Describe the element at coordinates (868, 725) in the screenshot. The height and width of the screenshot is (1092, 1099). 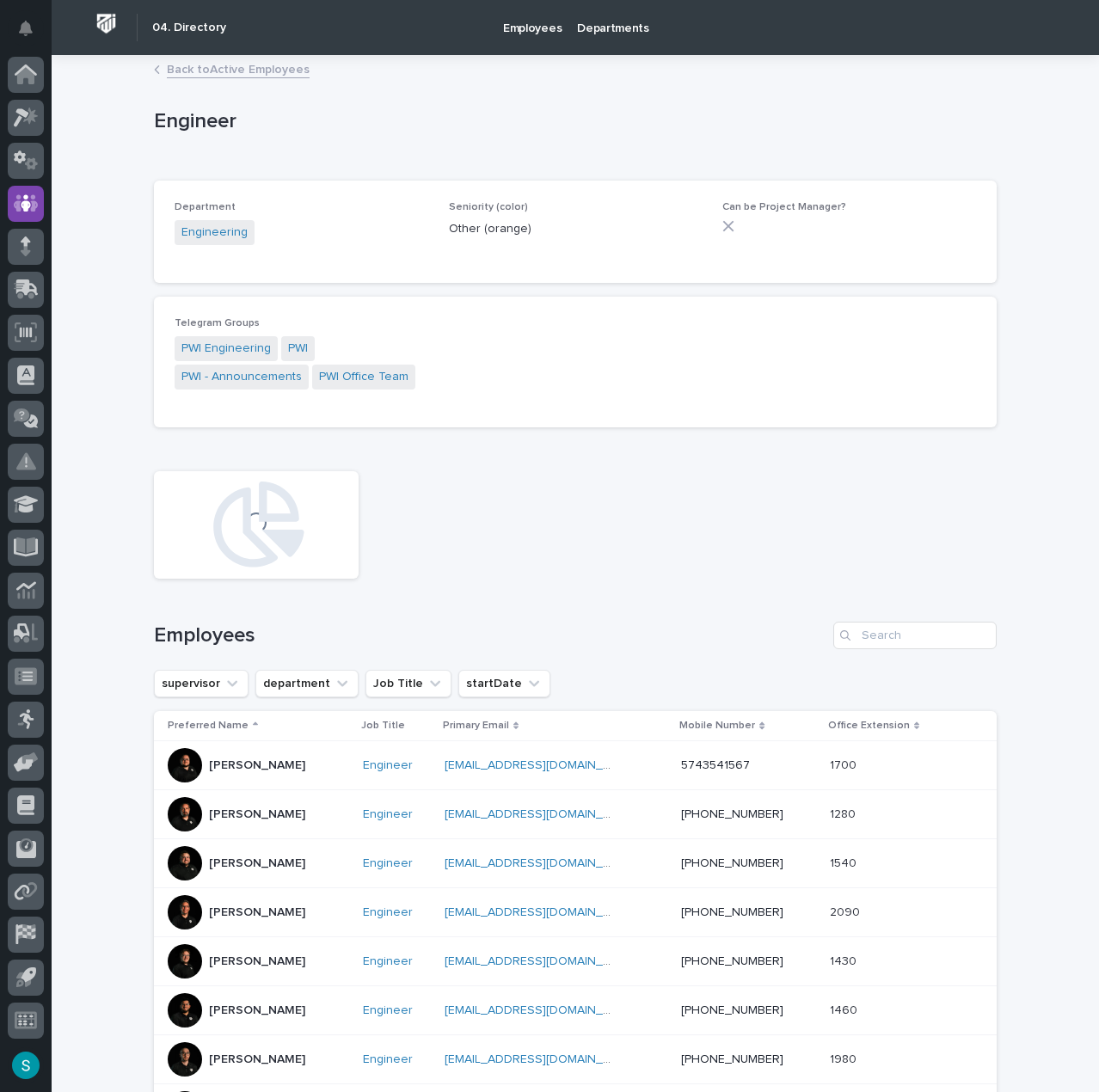
I see `p: Office Extension` at that location.